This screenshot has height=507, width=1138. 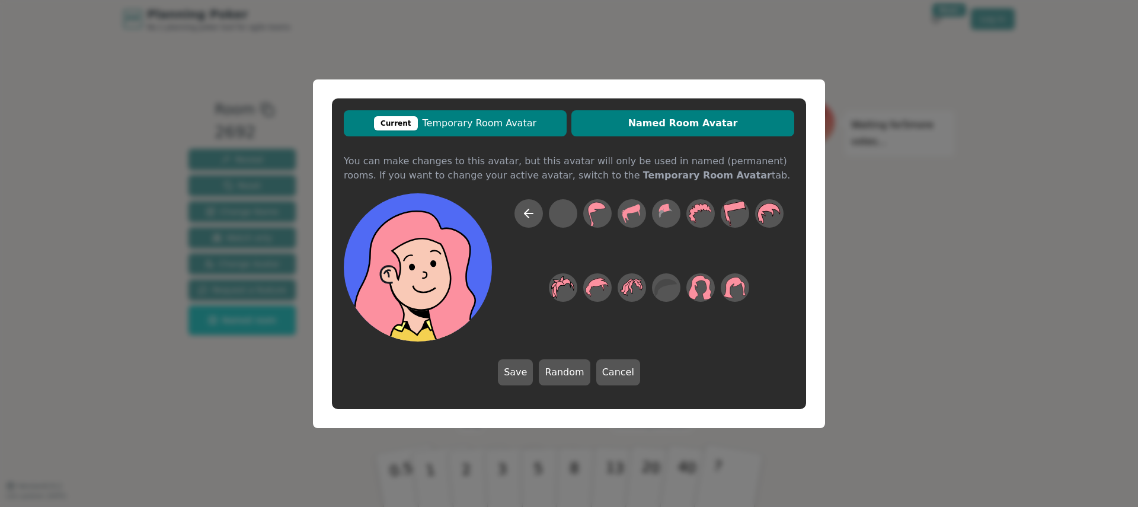 What do you see at coordinates (683, 123) in the screenshot?
I see `span: Named Room Avatar` at bounding box center [683, 123].